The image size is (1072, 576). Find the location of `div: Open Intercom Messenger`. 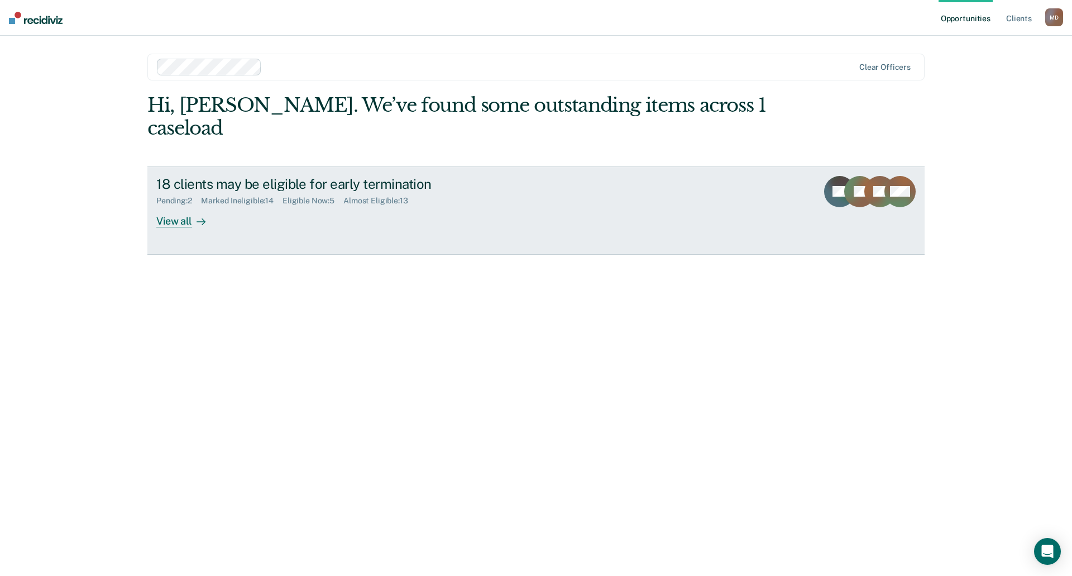

div: Open Intercom Messenger is located at coordinates (1048, 551).